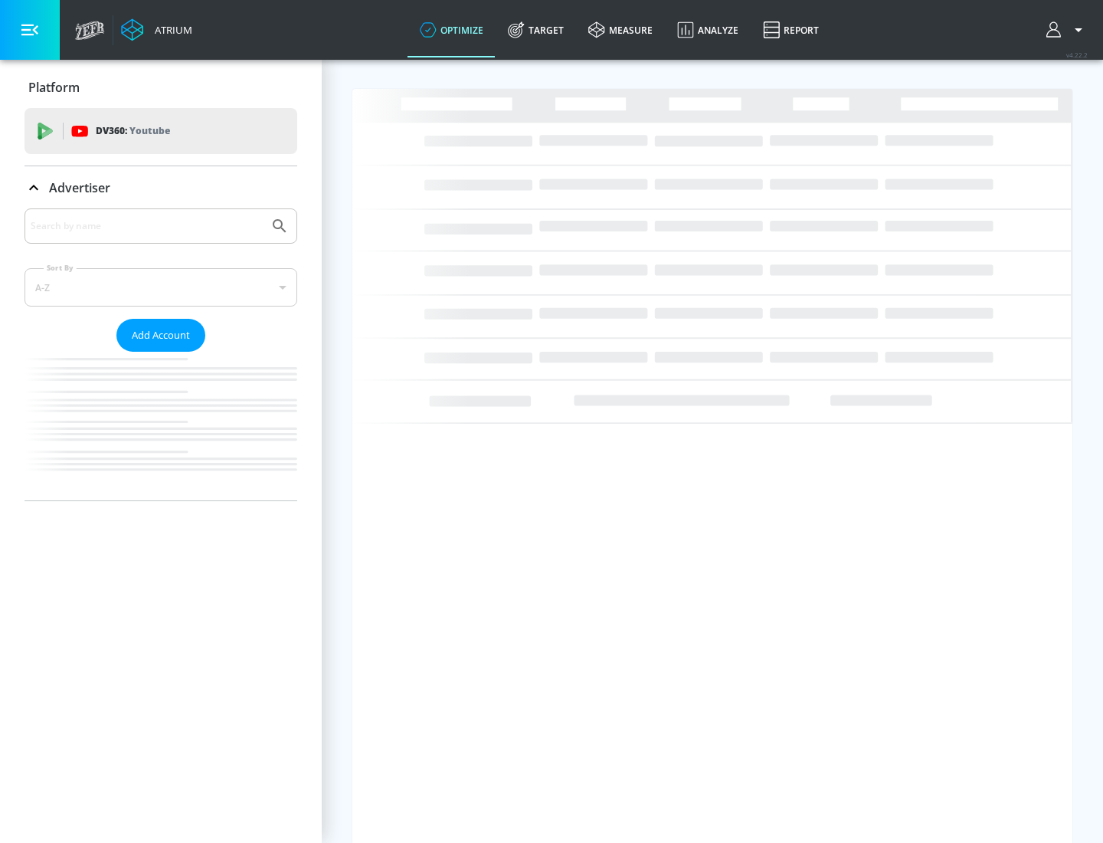  What do you see at coordinates (80, 188) in the screenshot?
I see `p: Advertiser` at bounding box center [80, 188].